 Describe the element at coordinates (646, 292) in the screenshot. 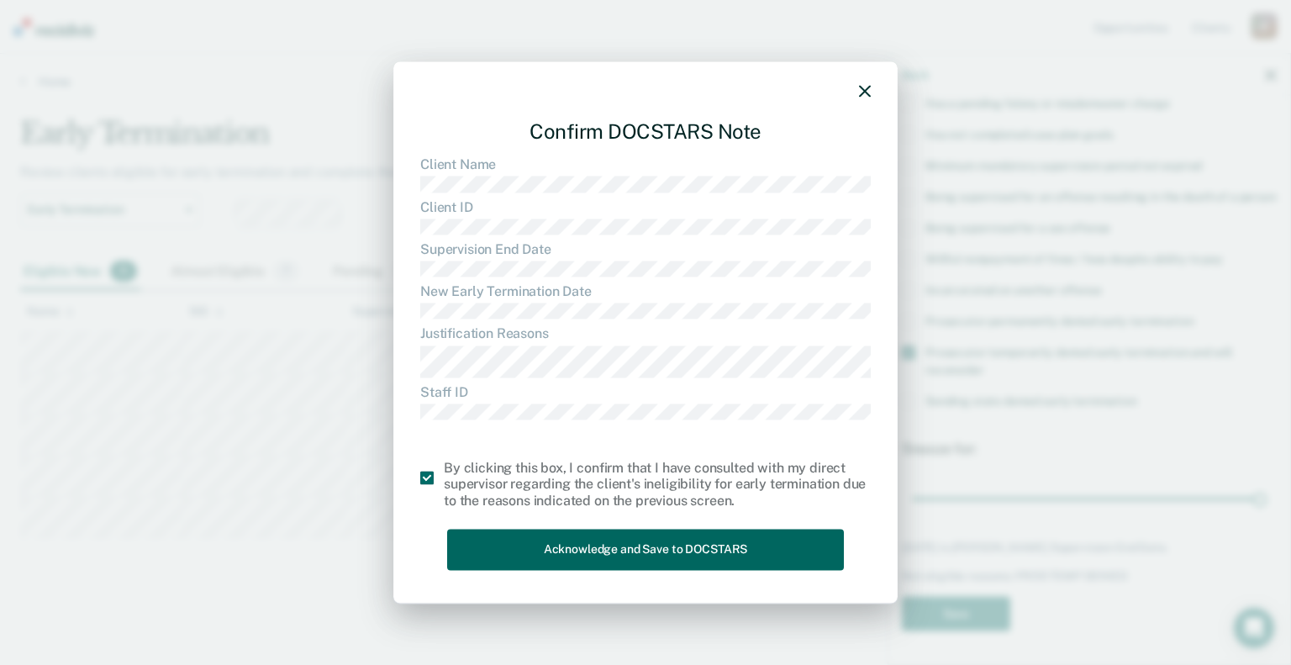

I see `dt: New Early Termination Date` at that location.